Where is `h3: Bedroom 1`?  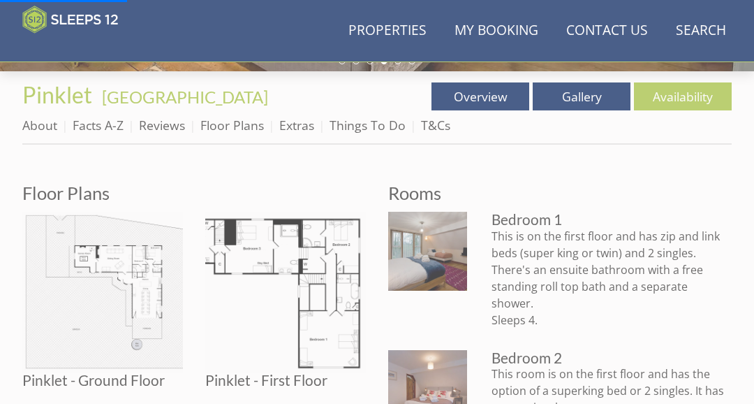 h3: Bedroom 1 is located at coordinates (612, 219).